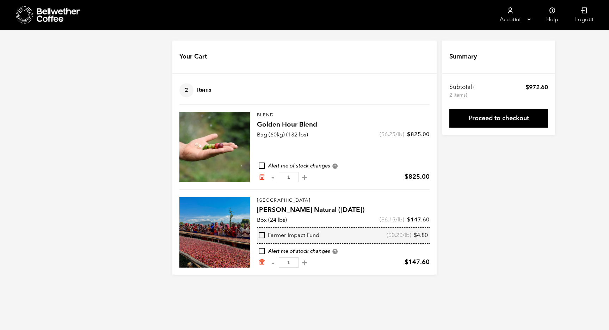  Describe the element at coordinates (343, 125) in the screenshot. I see `h4: Golden Hour Blend` at that location.